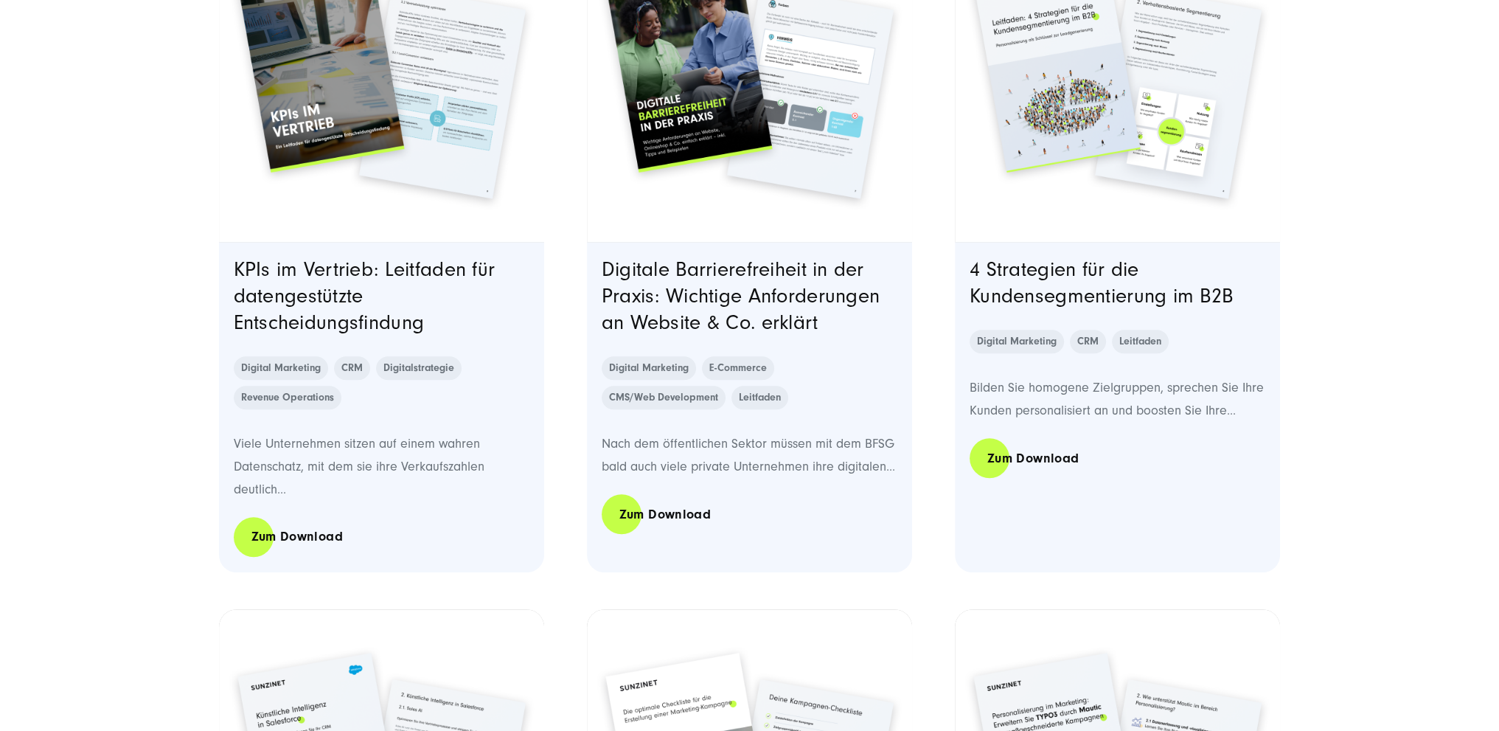  I want to click on a: KPIs im Vertrieb: Leitfaden für datengestützte Entscheidungsfindung, so click(364, 296).